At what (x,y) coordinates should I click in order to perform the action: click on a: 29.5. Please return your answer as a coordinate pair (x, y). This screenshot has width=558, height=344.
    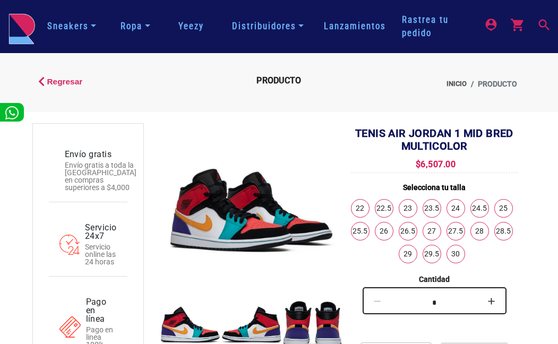
    Looking at the image, I should click on (431, 254).